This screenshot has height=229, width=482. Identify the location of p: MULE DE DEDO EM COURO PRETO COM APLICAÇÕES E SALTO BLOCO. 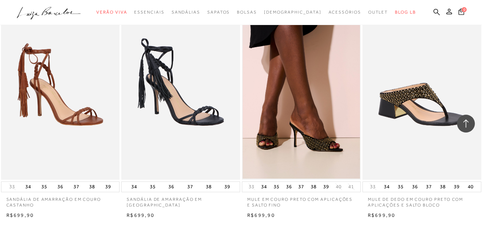
(422, 200).